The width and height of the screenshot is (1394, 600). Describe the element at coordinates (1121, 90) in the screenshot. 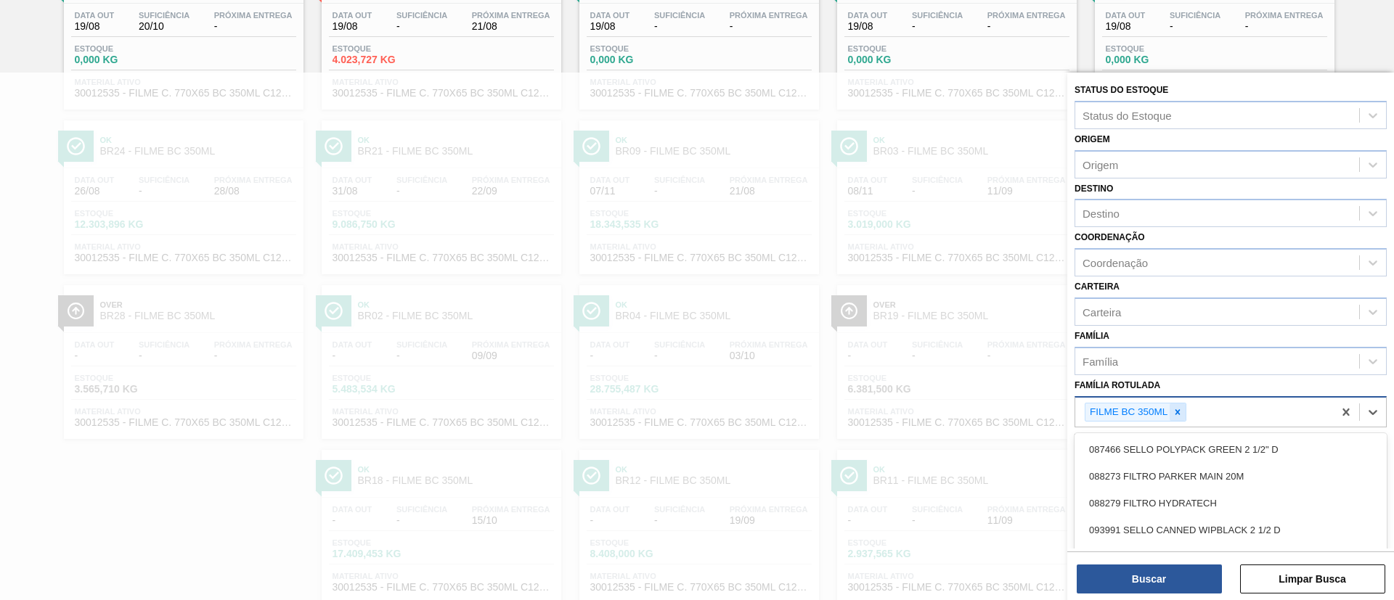

I see `label: Status do Estoque` at that location.